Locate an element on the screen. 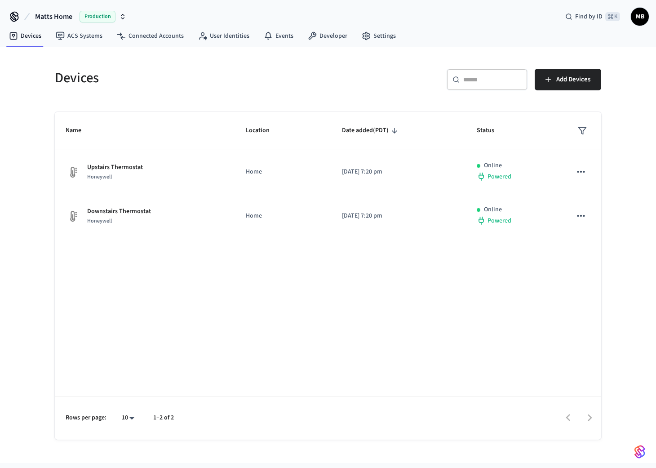 Image resolution: width=656 pixels, height=468 pixels. a: Devices is located at coordinates (25, 36).